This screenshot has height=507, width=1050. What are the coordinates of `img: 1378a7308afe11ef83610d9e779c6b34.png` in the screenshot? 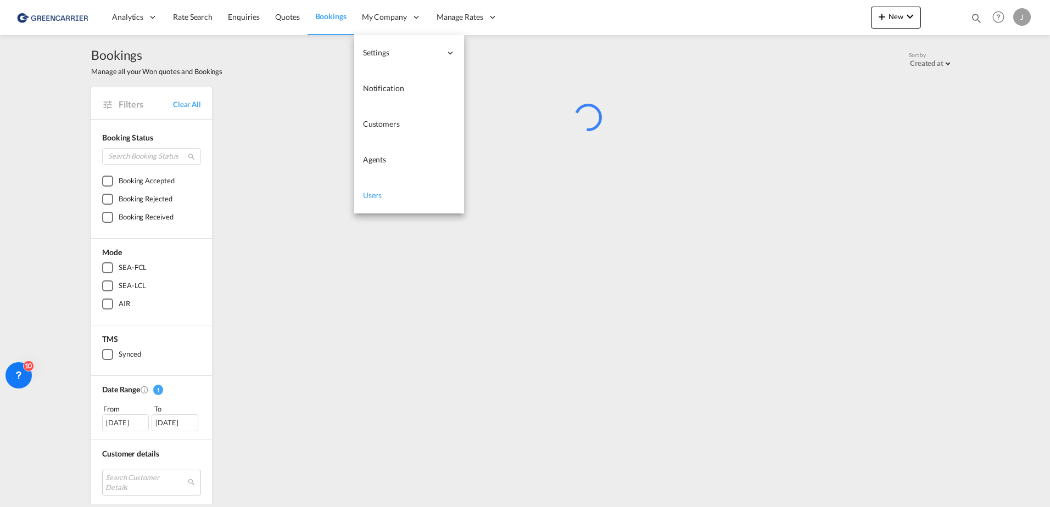 It's located at (53, 17).